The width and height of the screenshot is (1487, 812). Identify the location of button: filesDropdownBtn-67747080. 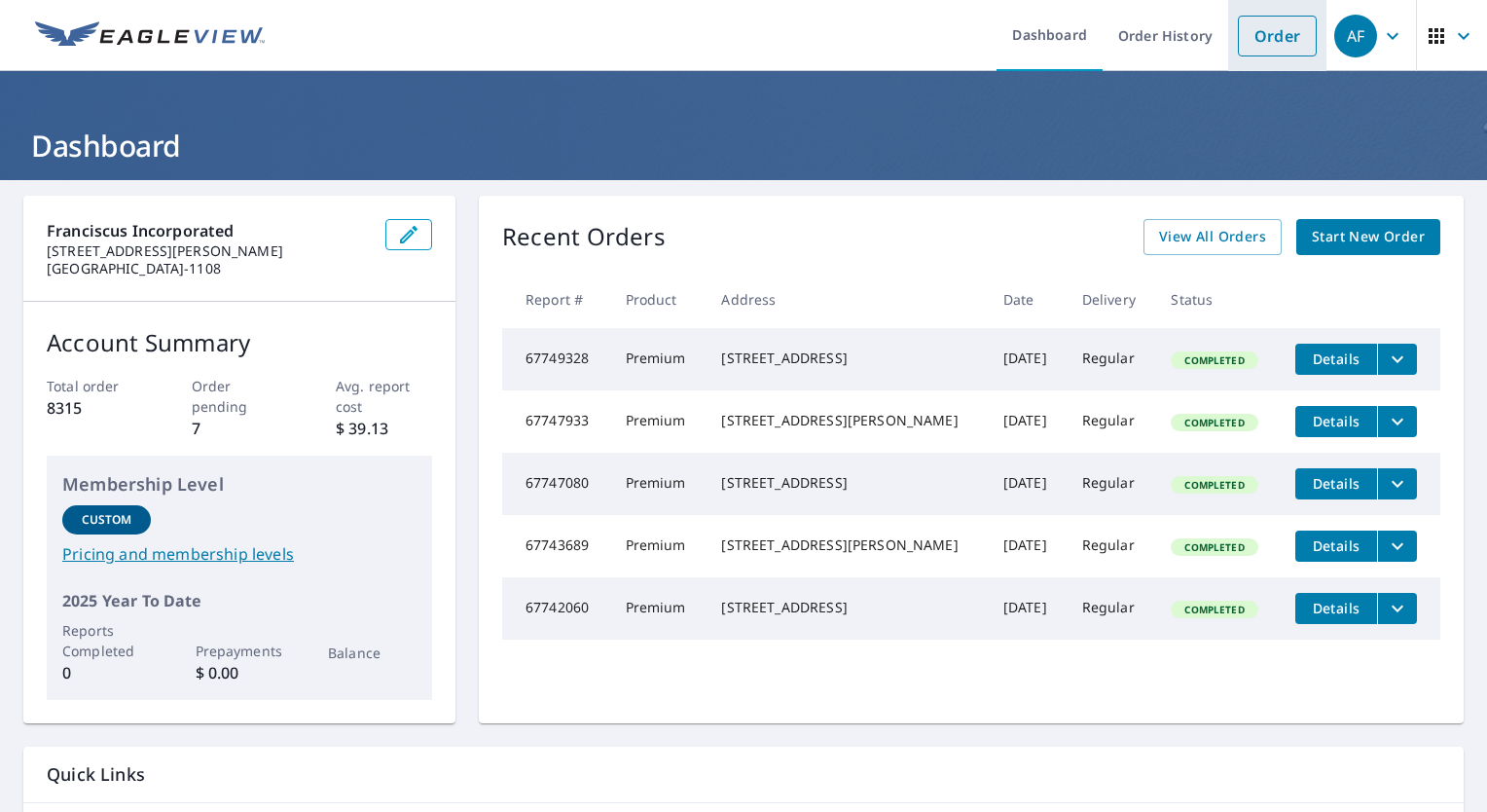
(1397, 484).